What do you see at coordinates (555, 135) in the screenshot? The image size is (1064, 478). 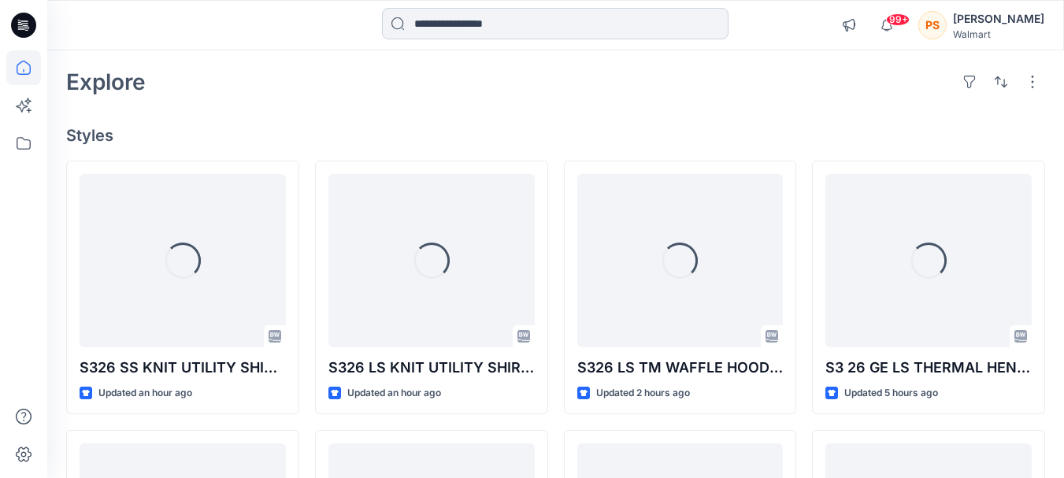 I see `h4: Styles` at bounding box center [555, 135].